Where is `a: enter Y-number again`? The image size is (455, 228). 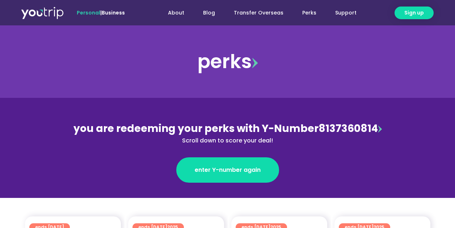 a: enter Y-number again is located at coordinates (228, 170).